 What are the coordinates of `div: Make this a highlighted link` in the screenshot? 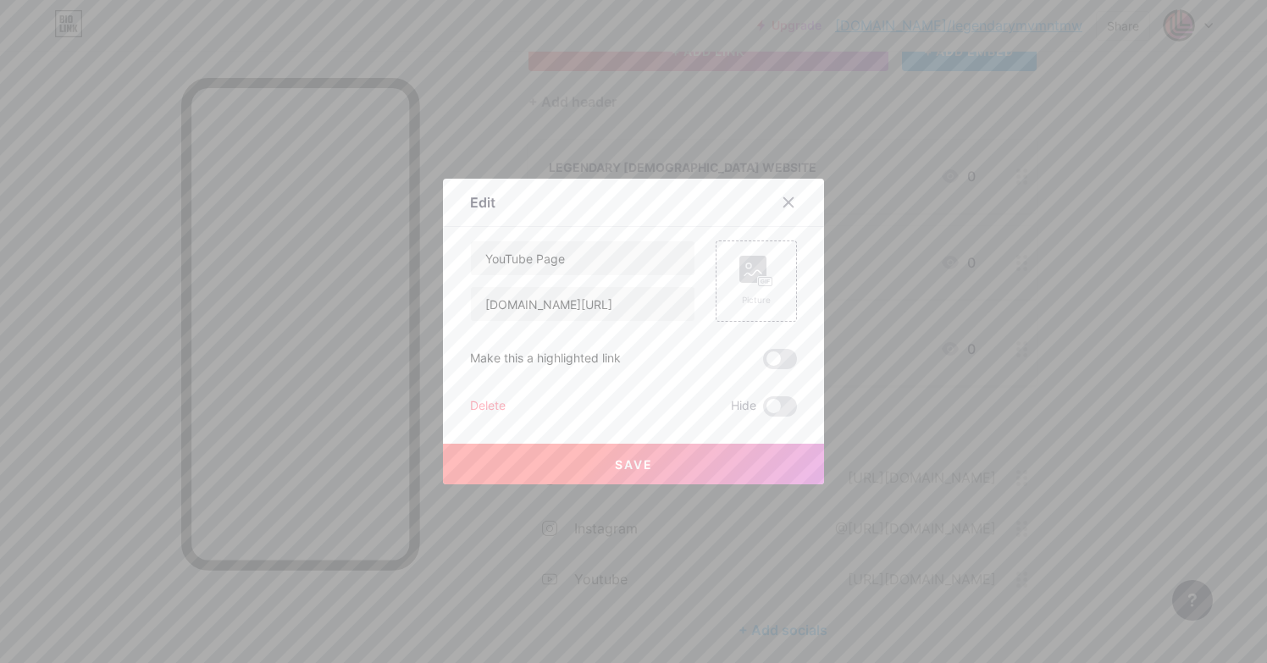 It's located at (545, 359).